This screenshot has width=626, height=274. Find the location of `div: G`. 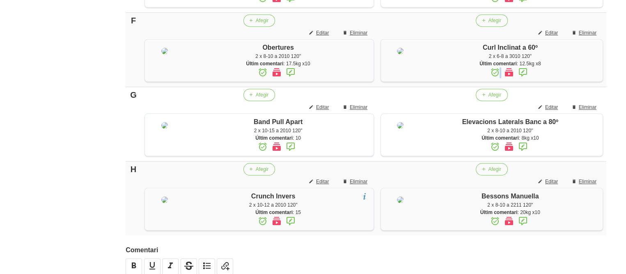

div: G is located at coordinates (133, 95).